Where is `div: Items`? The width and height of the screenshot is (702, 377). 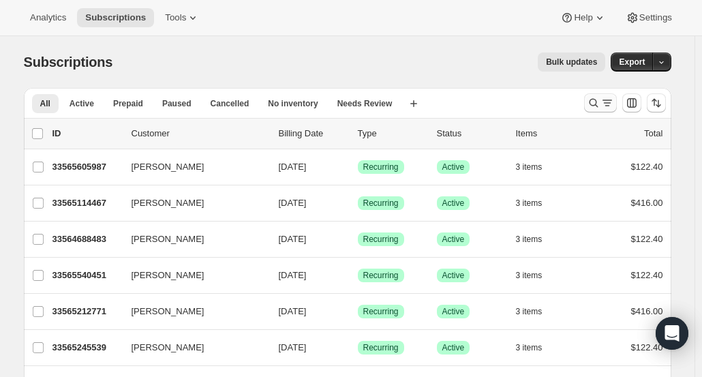
div: Items is located at coordinates (550, 134).